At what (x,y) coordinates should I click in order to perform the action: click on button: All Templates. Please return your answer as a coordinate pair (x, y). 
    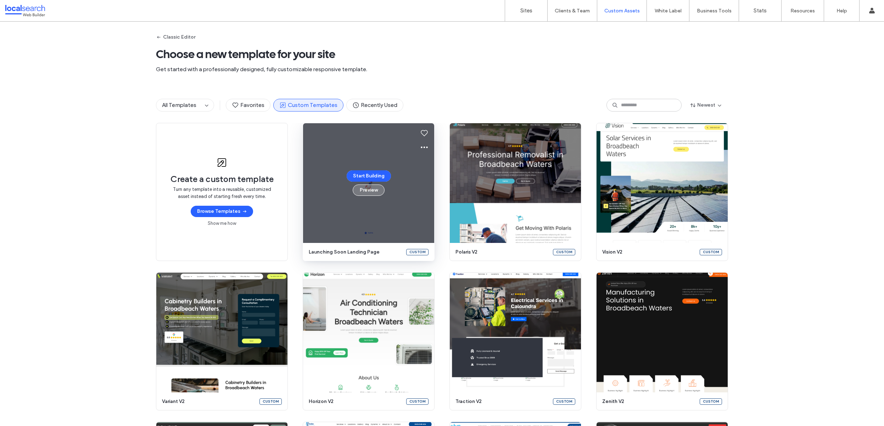
    Looking at the image, I should click on (179, 105).